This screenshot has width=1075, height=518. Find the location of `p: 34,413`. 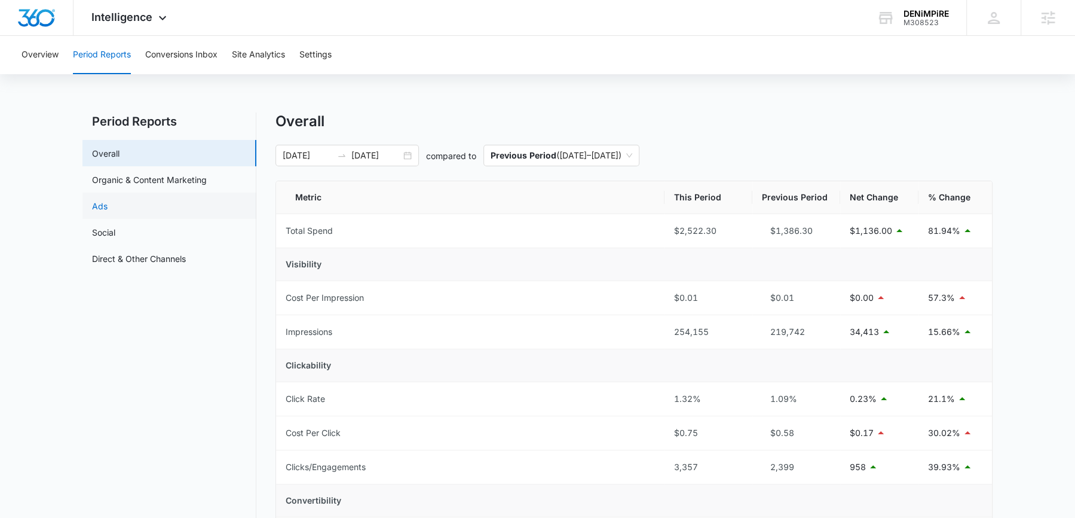

p: 34,413 is located at coordinates (864, 332).